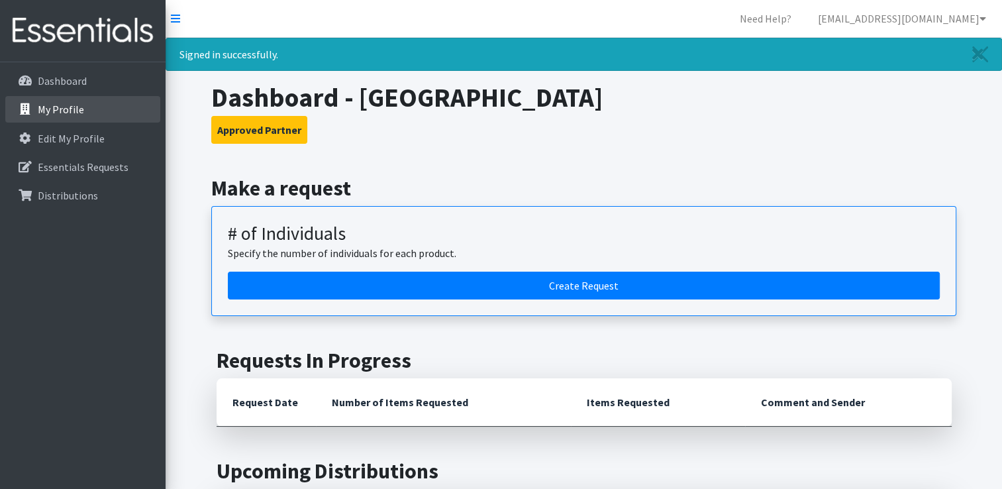  What do you see at coordinates (657, 402) in the screenshot?
I see `th: Items Requested` at bounding box center [657, 402].